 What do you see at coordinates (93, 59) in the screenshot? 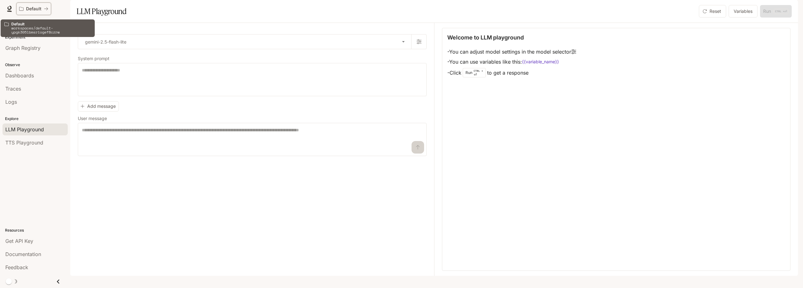
I see `p: System prompt` at bounding box center [93, 59].